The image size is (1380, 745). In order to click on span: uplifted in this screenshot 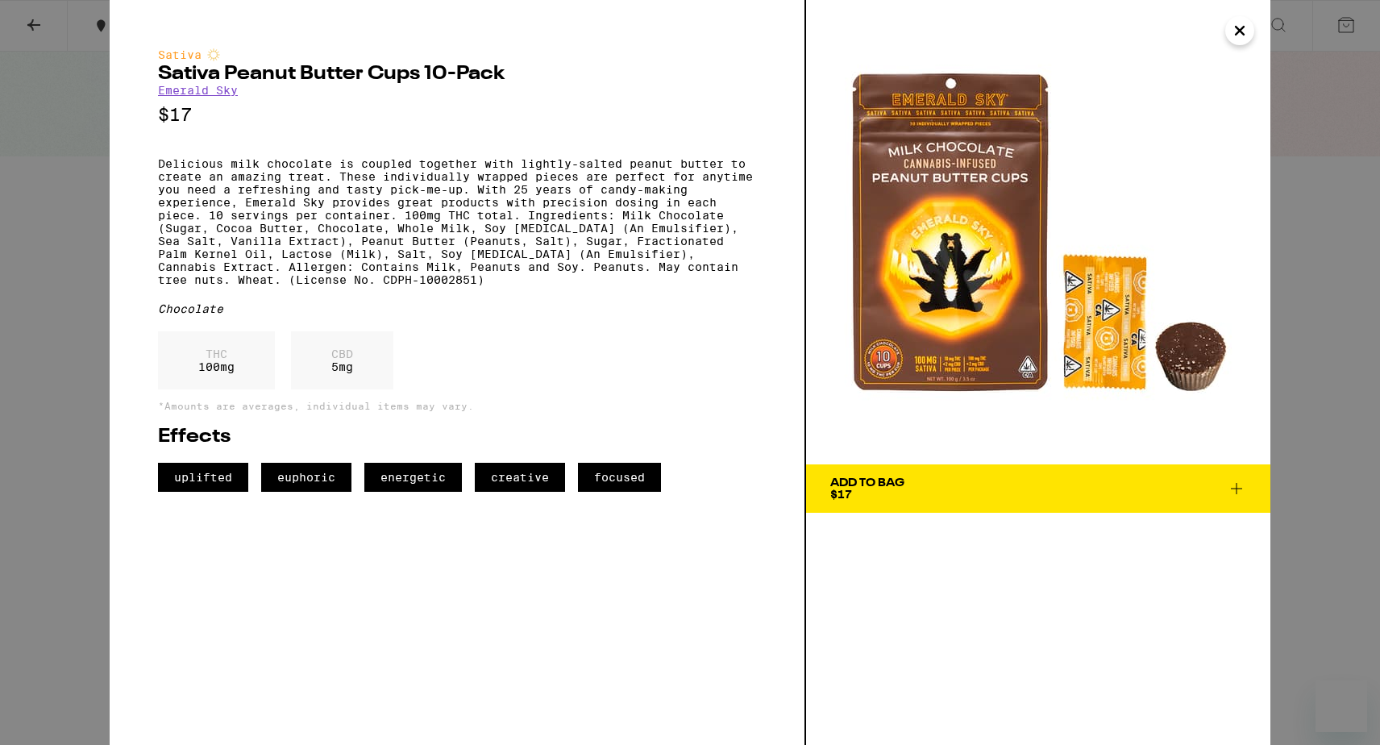, I will do `click(203, 477)`.